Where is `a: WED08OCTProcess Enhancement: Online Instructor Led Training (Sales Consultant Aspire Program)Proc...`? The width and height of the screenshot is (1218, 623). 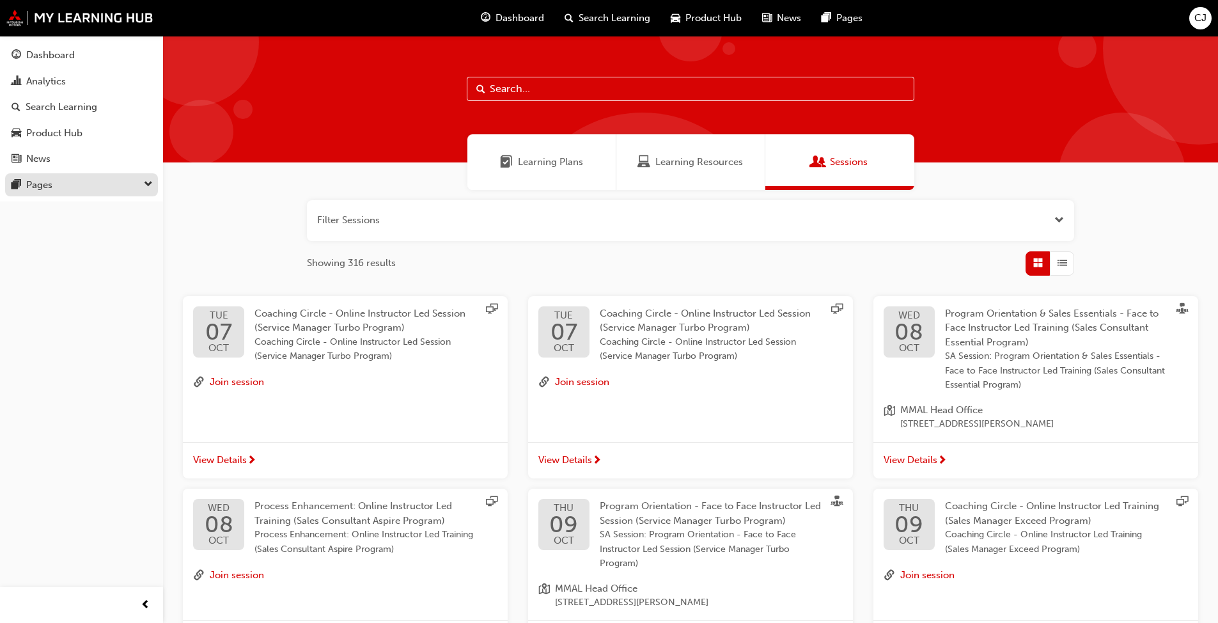 a: WED08OCTProcess Enhancement: Online Instructor Led Training (Sales Consultant Aspire Program)Proc... is located at coordinates (345, 528).